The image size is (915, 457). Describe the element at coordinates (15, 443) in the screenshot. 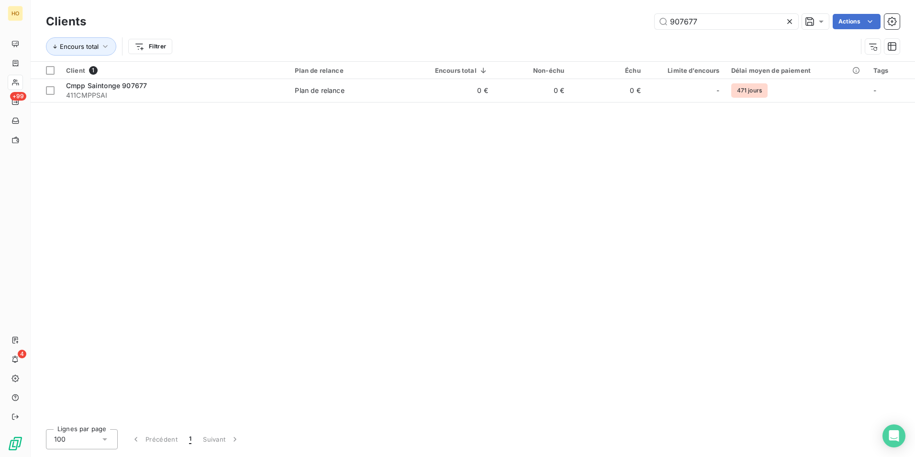

I see `img: Logo LeanPay` at that location.